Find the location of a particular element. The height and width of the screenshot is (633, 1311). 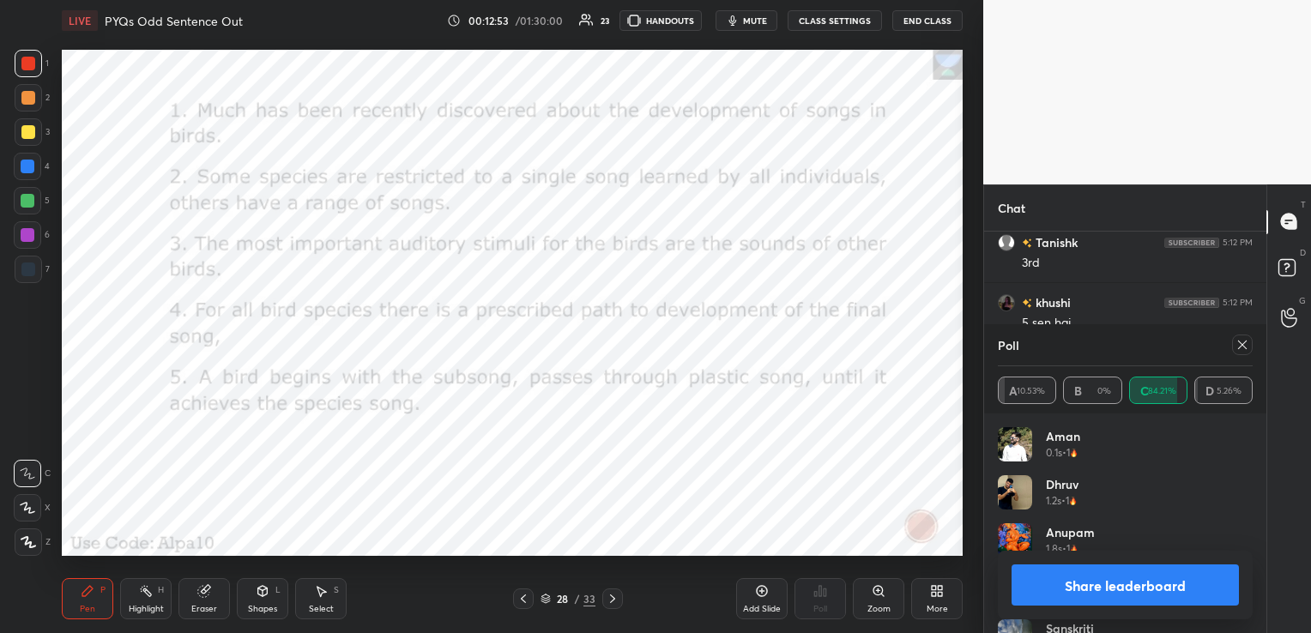

img: f1682927020744cc82e9f3ef39585ed9.jpg is located at coordinates (1015, 492).